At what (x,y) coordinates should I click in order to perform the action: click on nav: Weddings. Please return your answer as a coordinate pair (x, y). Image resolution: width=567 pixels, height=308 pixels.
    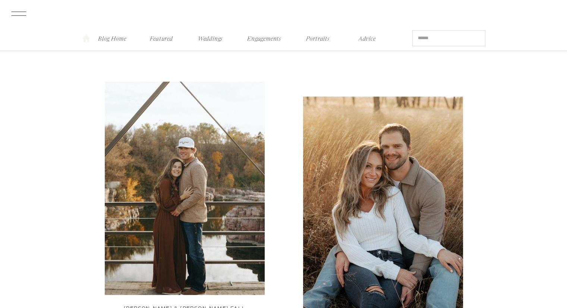
    Looking at the image, I should click on (210, 37).